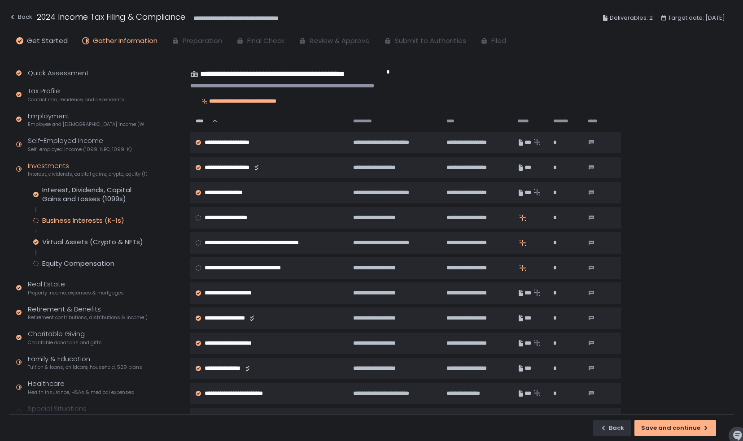 Image resolution: width=743 pixels, height=441 pixels. Describe the element at coordinates (85, 367) in the screenshot. I see `span: Tuition & loans, childcare, household, 529 plans` at that location.